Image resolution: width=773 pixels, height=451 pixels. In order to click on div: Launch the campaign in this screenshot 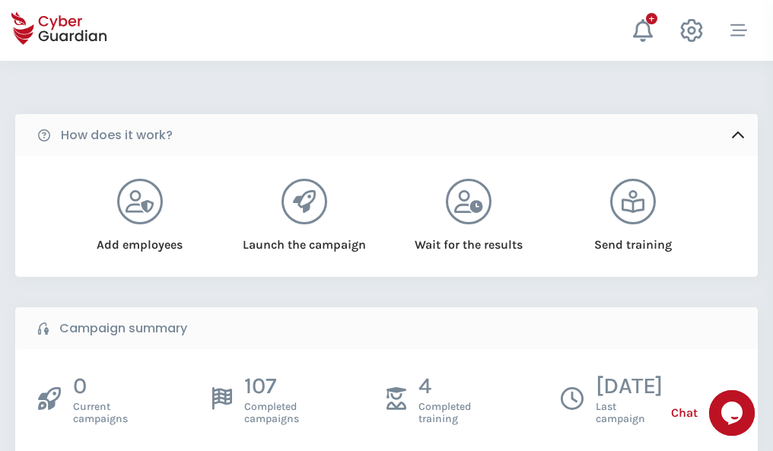, I will do `click(304, 239)`.